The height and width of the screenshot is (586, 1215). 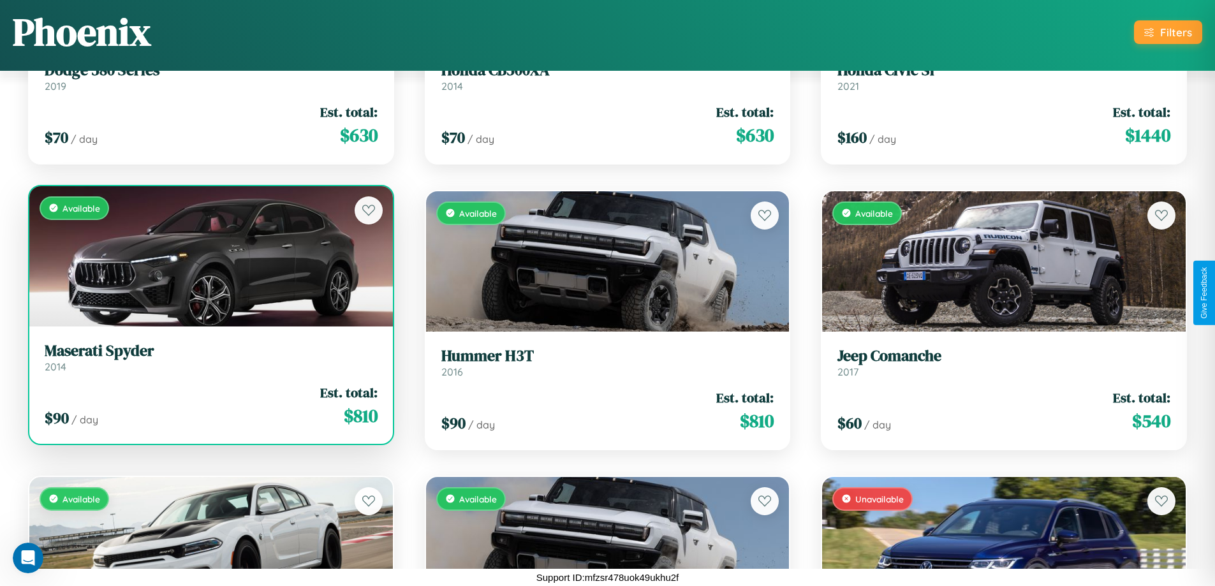 I want to click on div: Filters, so click(x=1176, y=32).